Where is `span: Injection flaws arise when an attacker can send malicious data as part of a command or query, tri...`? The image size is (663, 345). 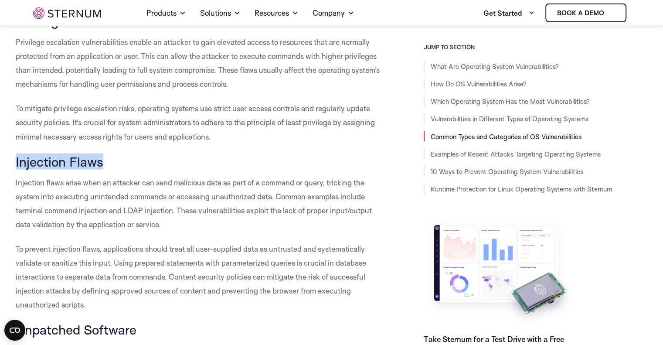 span: Injection flaws arise when an attacker can send malicious data as part of a command or query, tri... is located at coordinates (194, 203).